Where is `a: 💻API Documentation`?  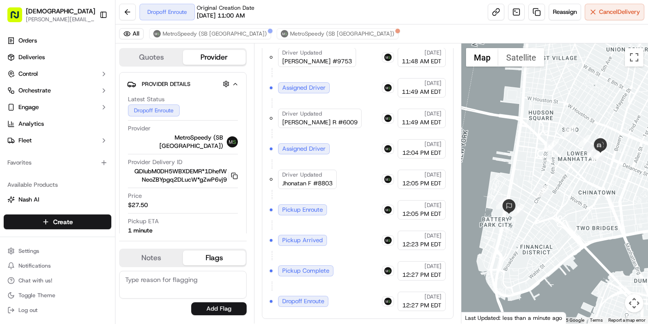
a: 💻API Documentation is located at coordinates (113, 139).